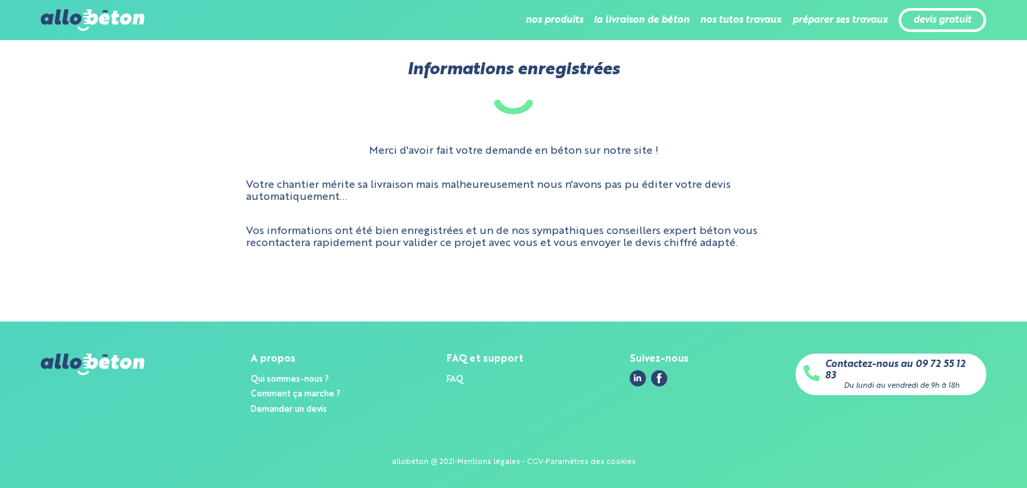  What do you see at coordinates (901, 386) in the screenshot?
I see `div: Du lundi au vendredi de 9h à 18h` at bounding box center [901, 386].